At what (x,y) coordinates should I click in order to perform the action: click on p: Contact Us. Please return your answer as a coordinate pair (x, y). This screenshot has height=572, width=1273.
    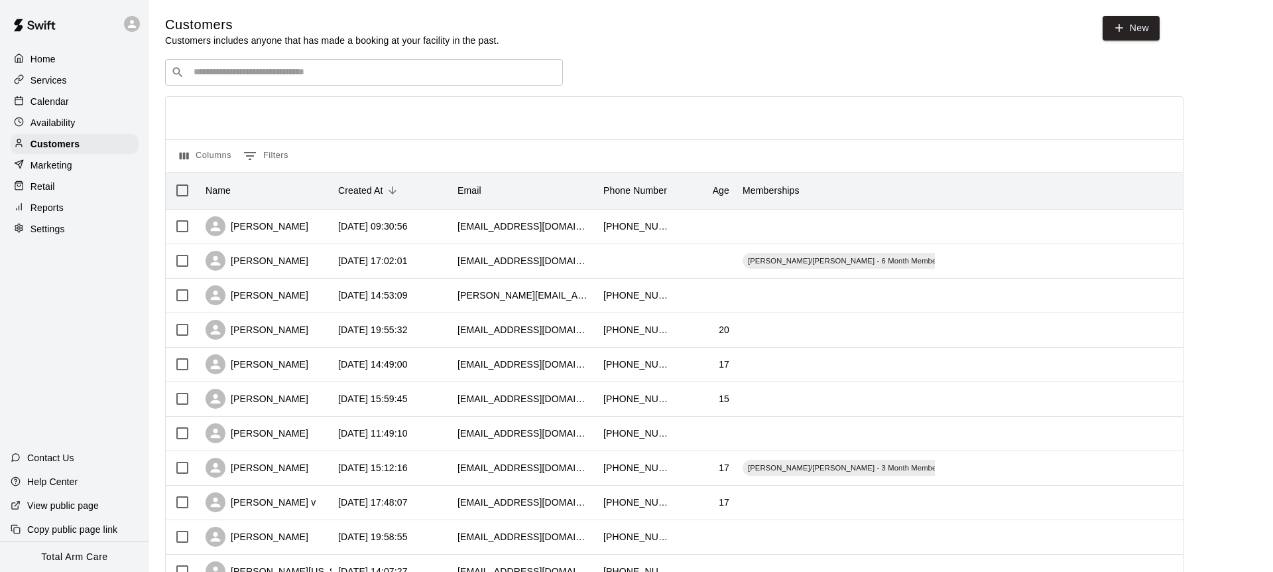
    Looking at the image, I should click on (50, 458).